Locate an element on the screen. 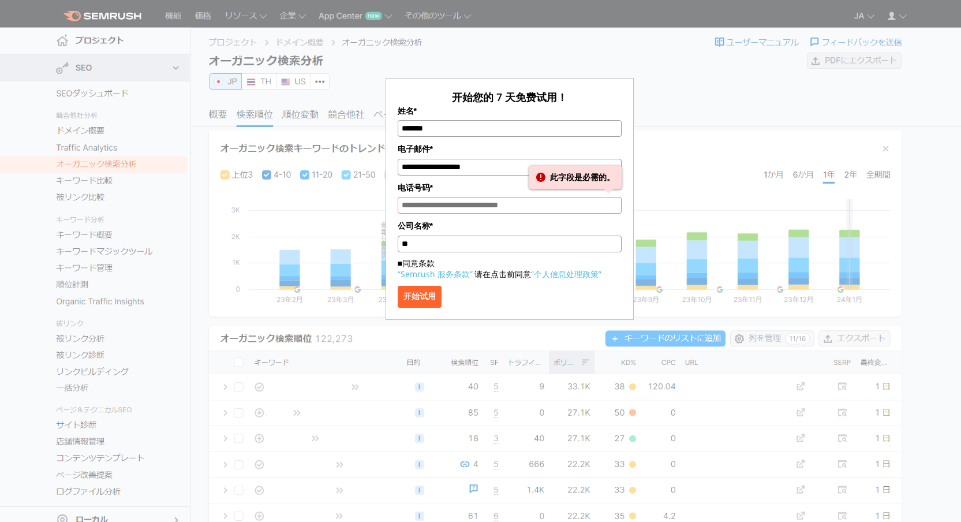  font: “Semrush 服务条款” is located at coordinates (435, 274).